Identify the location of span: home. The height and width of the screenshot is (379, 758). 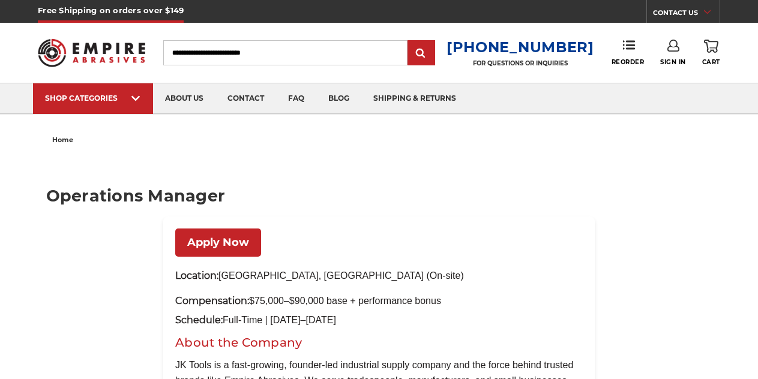
(62, 140).